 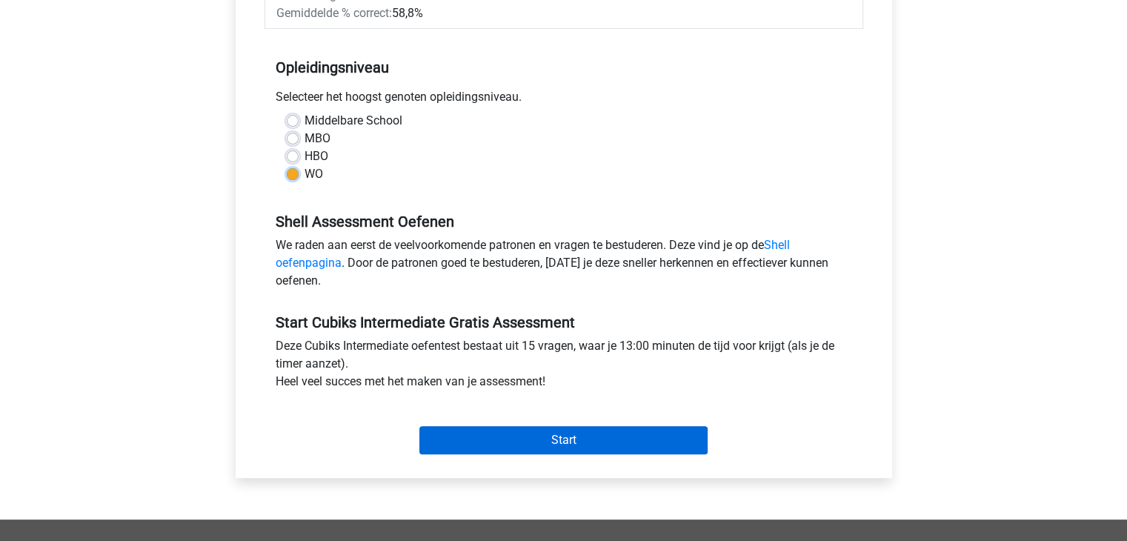 I want to click on h5: Start Cubiks Intermediate Gratis Assessment, so click(x=564, y=322).